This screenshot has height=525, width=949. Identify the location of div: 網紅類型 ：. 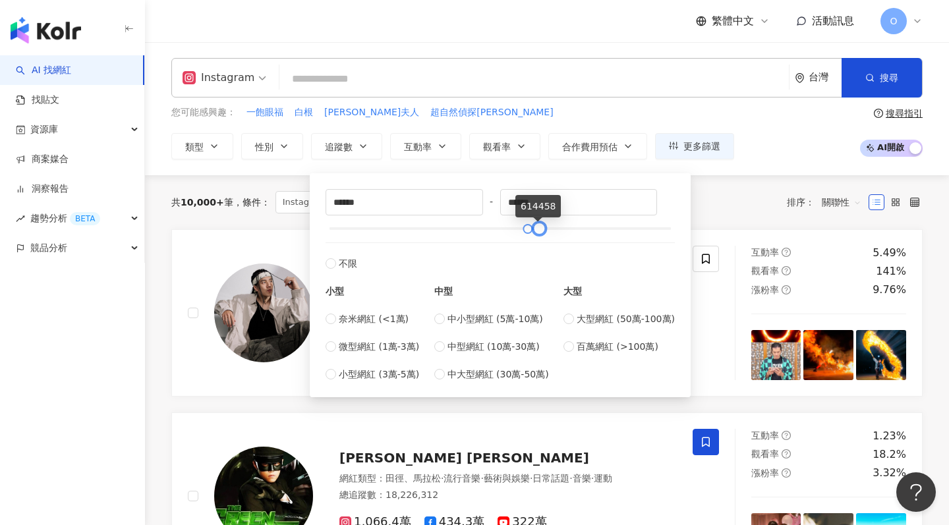
(508, 479).